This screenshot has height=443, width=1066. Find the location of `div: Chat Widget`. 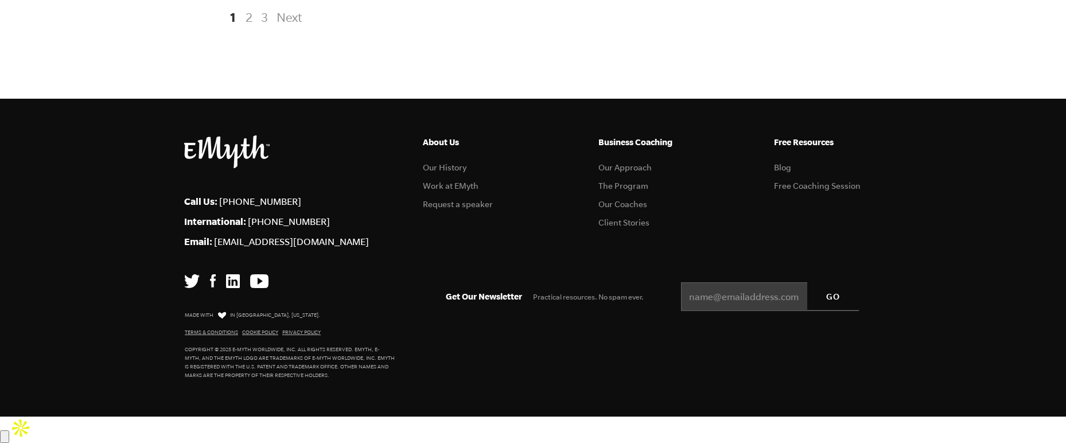

div: Chat Widget is located at coordinates (1037, 415).